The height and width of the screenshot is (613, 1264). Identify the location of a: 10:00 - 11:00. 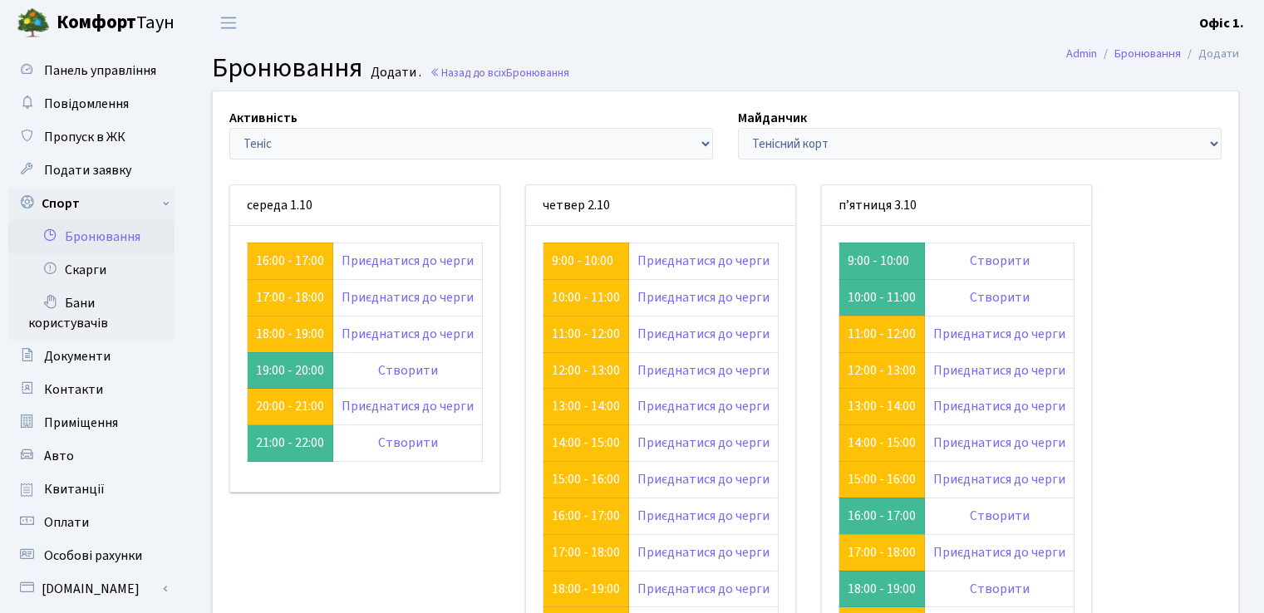
(586, 298).